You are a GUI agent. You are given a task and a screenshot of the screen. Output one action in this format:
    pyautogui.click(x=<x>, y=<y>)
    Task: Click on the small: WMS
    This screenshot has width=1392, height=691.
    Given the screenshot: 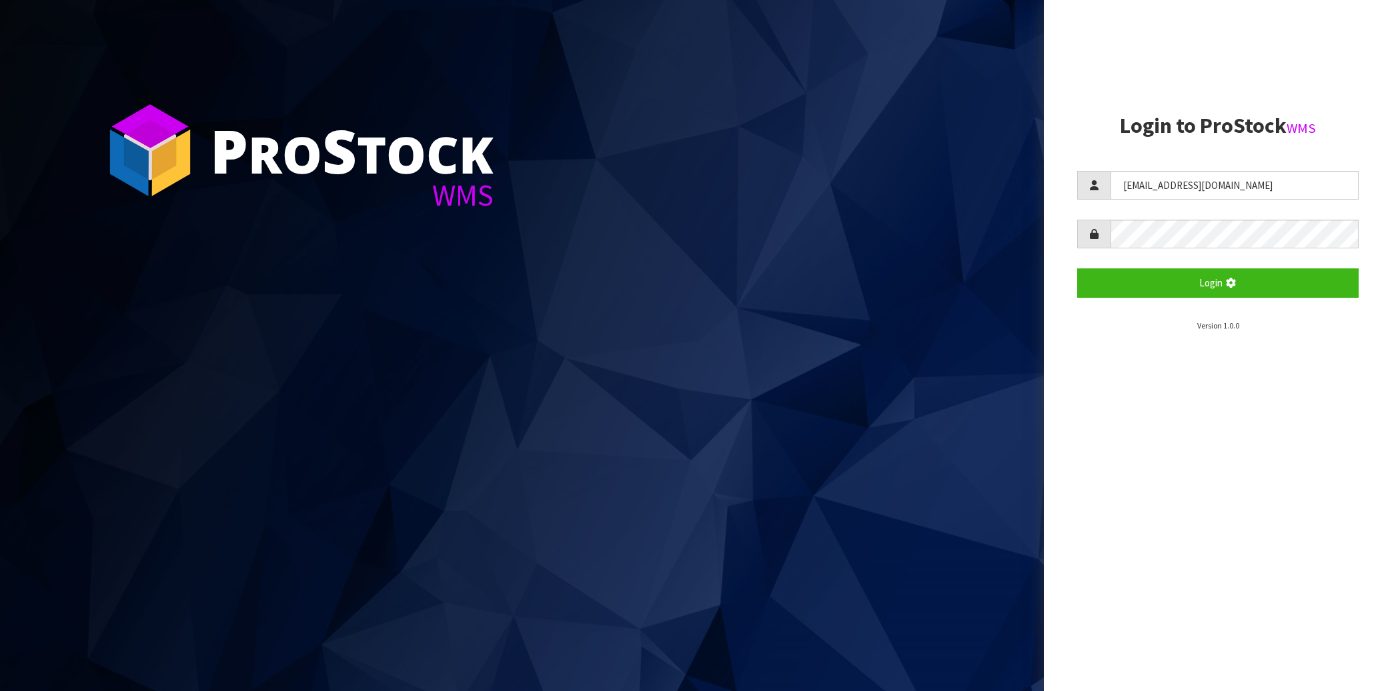 What is the action you would take?
    pyautogui.click(x=1302, y=128)
    